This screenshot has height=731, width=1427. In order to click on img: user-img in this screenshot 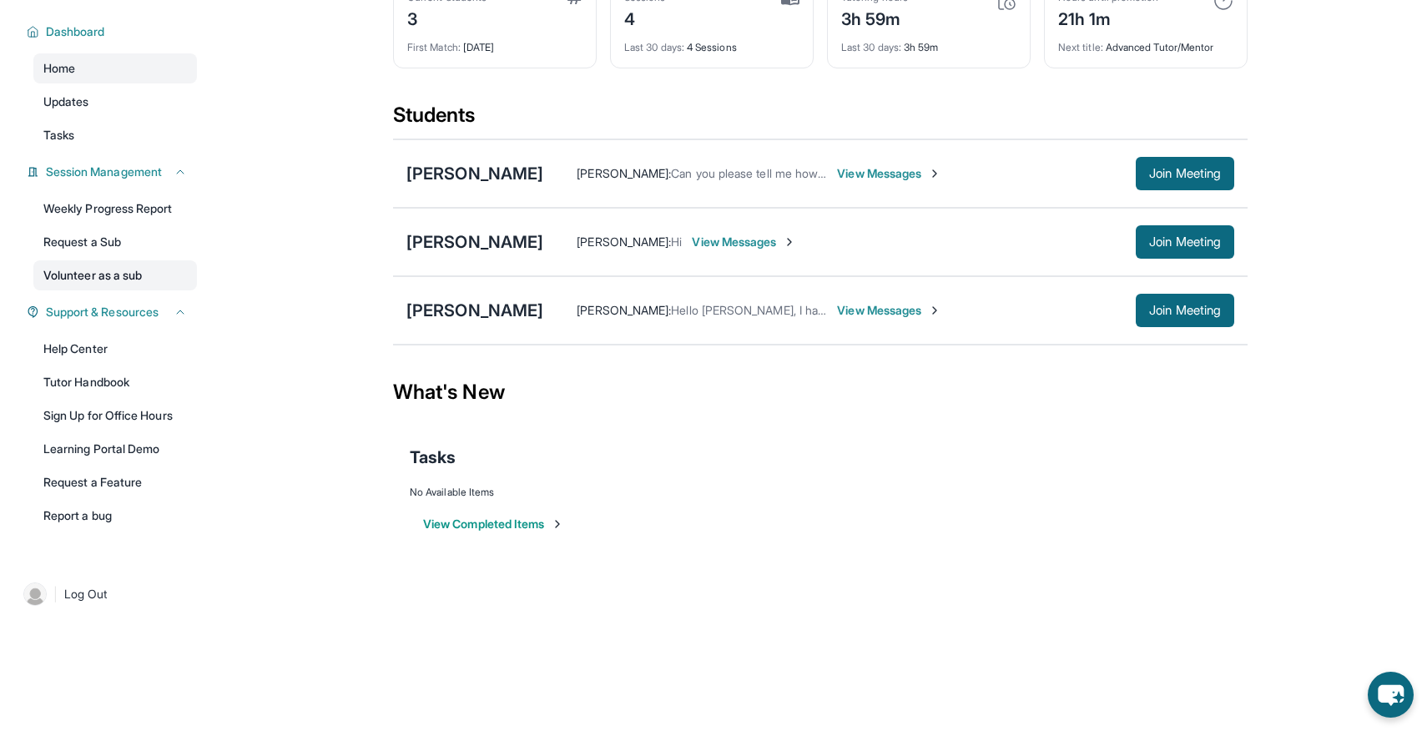, I will do `click(35, 594)`.